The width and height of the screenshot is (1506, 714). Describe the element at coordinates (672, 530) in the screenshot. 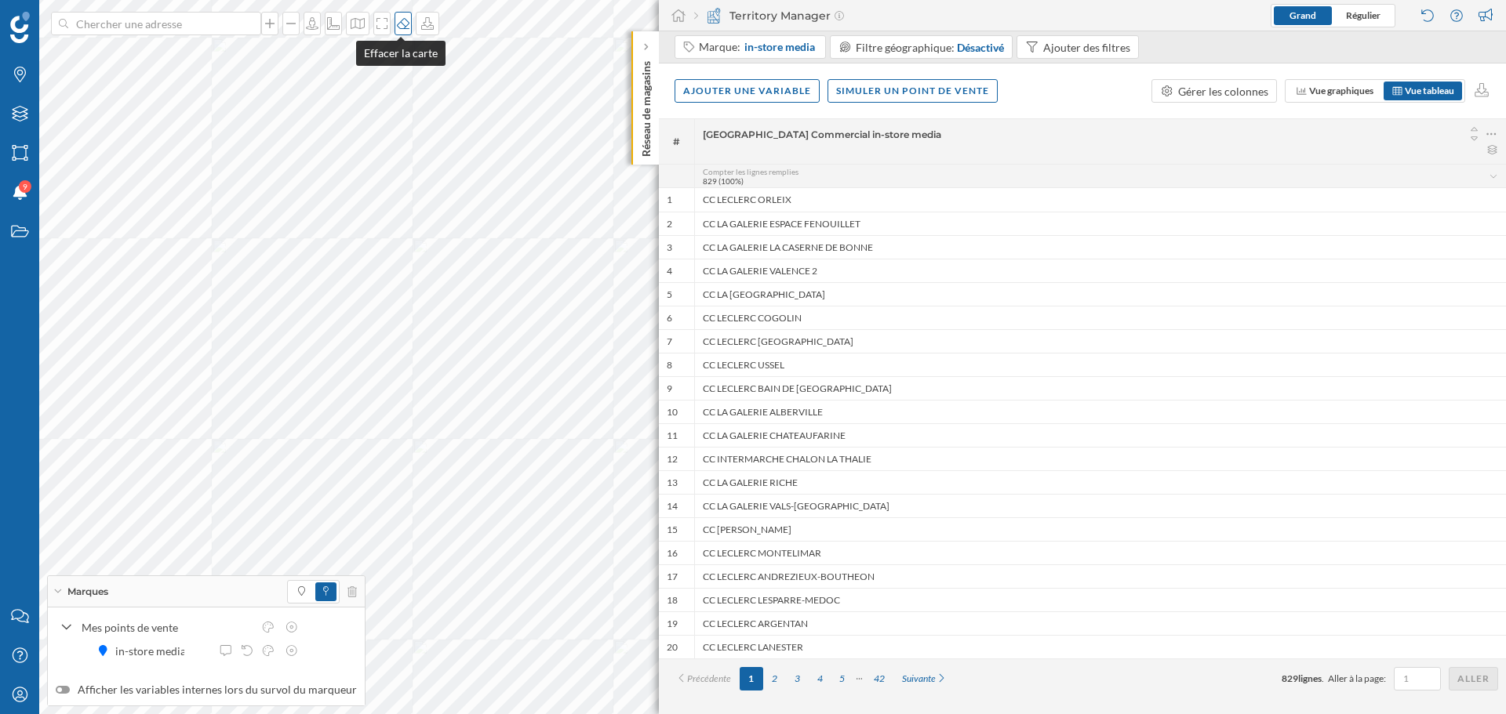

I see `div: 15` at that location.